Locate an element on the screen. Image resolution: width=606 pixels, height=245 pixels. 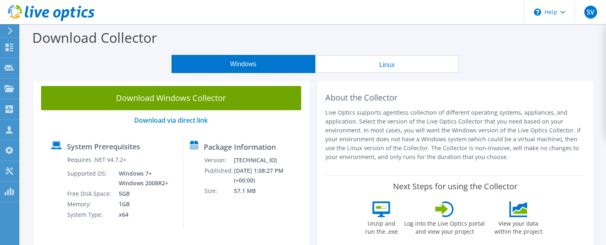
td: Supported OS: is located at coordinates (90, 178).